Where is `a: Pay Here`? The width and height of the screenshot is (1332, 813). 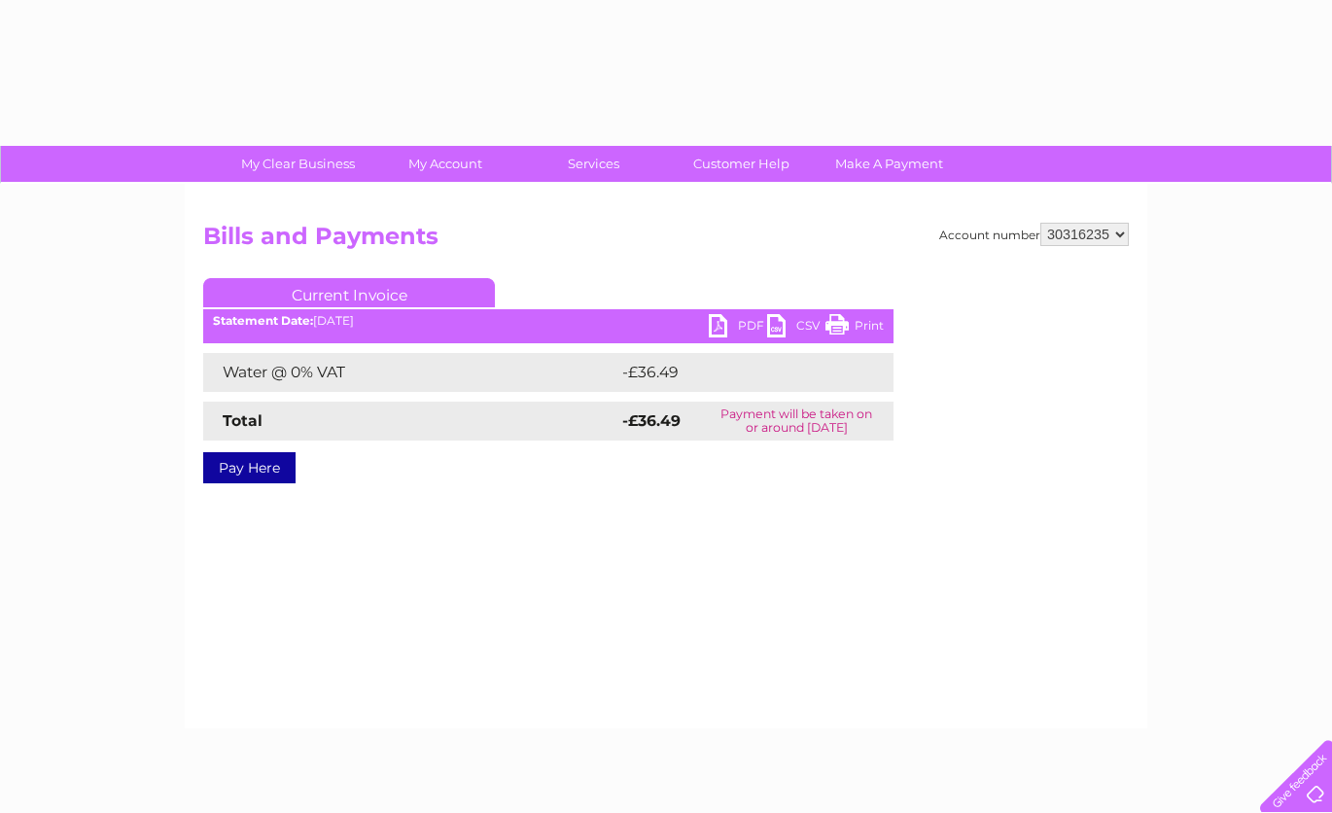 a: Pay Here is located at coordinates (249, 468).